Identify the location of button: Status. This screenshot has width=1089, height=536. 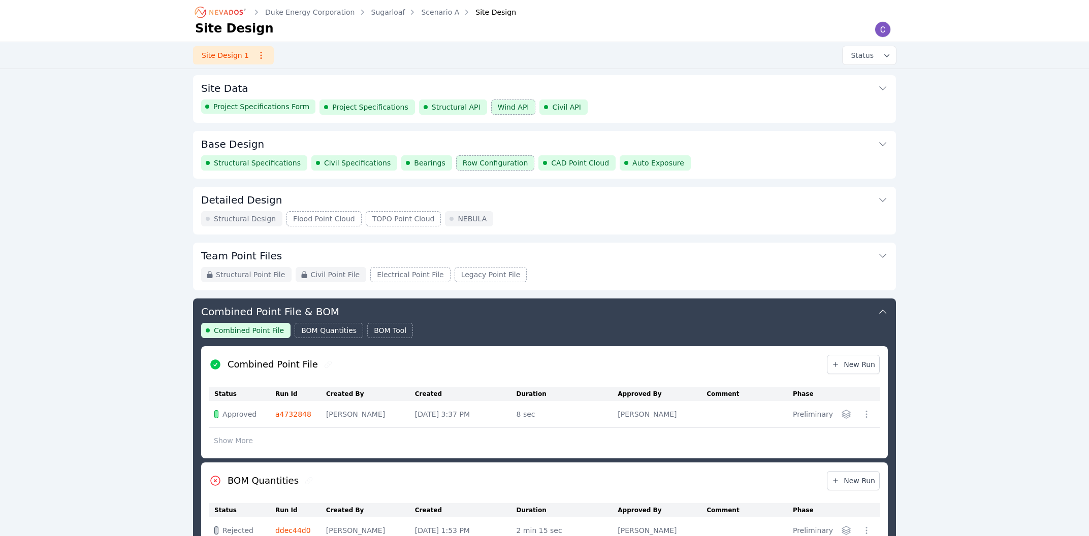
(869, 55).